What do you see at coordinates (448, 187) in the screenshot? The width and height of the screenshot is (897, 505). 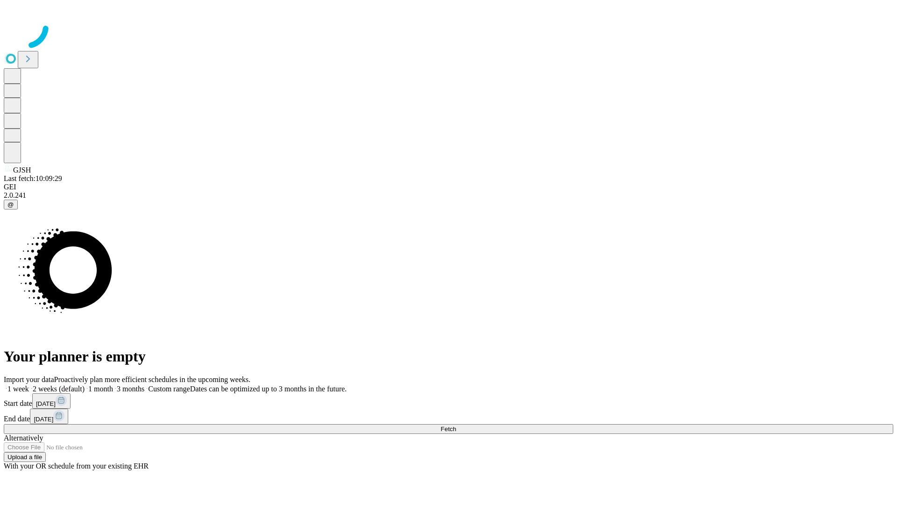 I see `div: GEI` at bounding box center [448, 187].